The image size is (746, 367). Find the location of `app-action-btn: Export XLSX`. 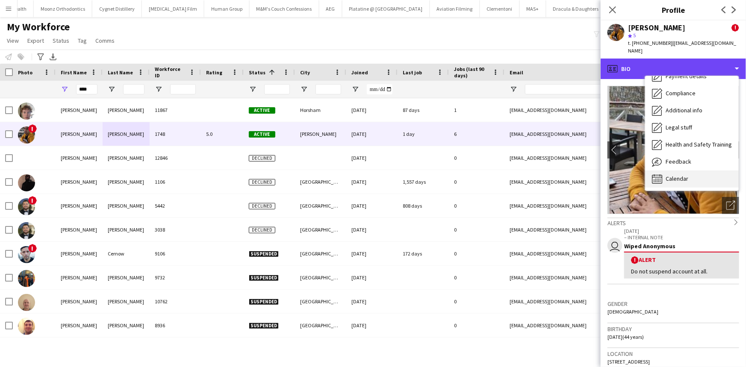

app-action-btn: Export XLSX is located at coordinates (53, 57).